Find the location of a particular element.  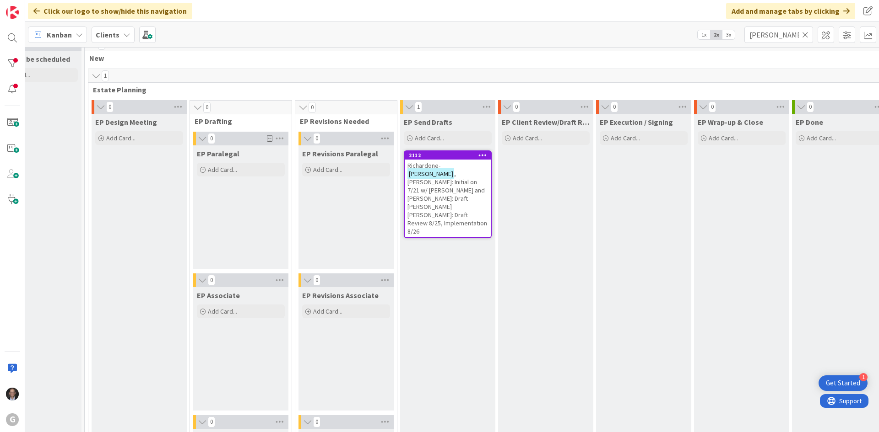

div: 1 is located at coordinates (863, 378).